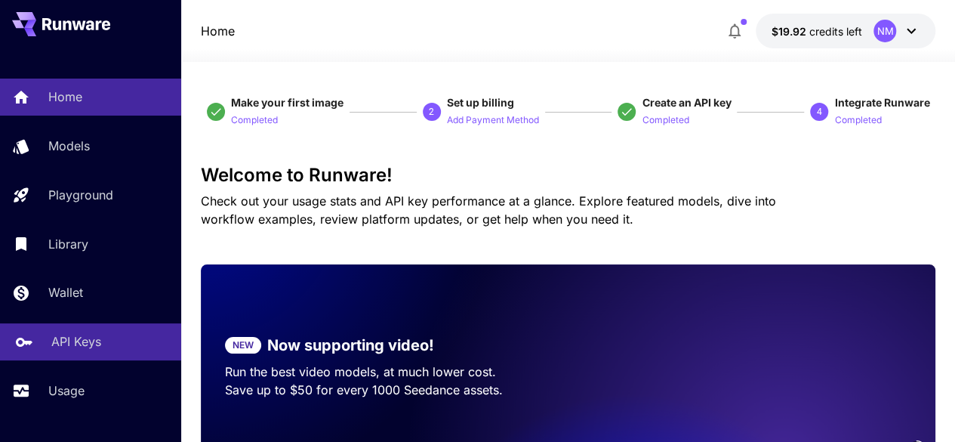 The height and width of the screenshot is (442, 955). What do you see at coordinates (217, 31) in the screenshot?
I see `nav: breadcrumb` at bounding box center [217, 31].